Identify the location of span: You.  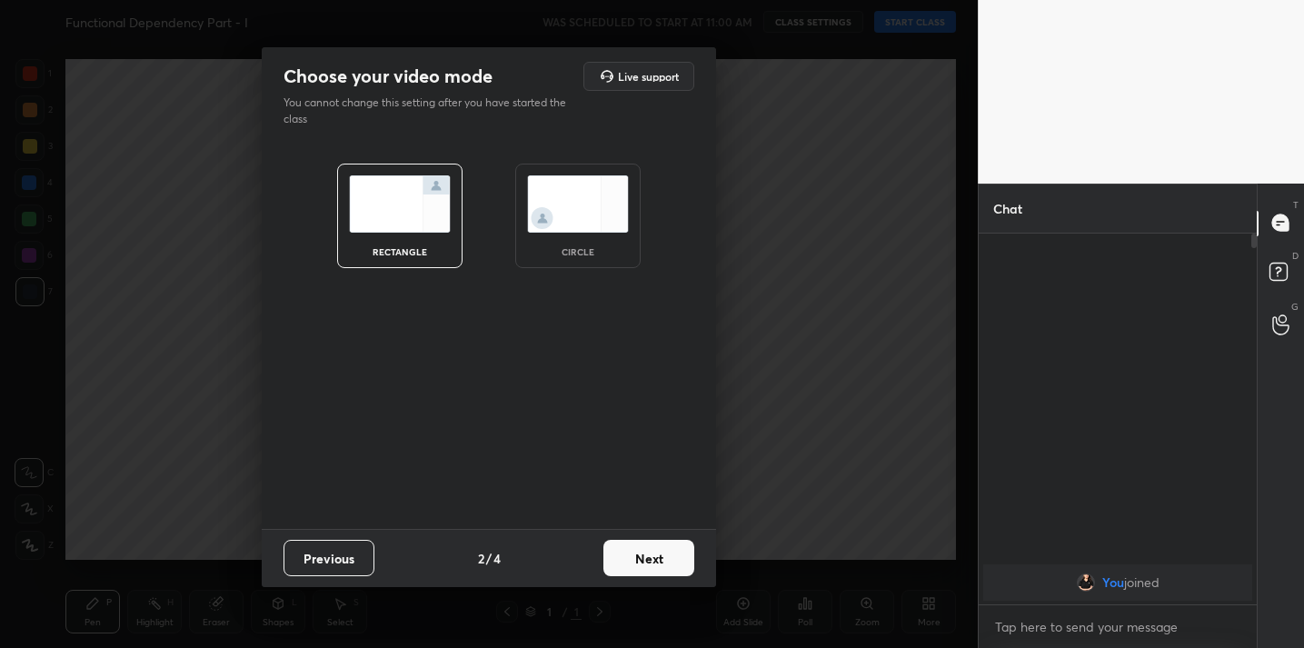
(1113, 583).